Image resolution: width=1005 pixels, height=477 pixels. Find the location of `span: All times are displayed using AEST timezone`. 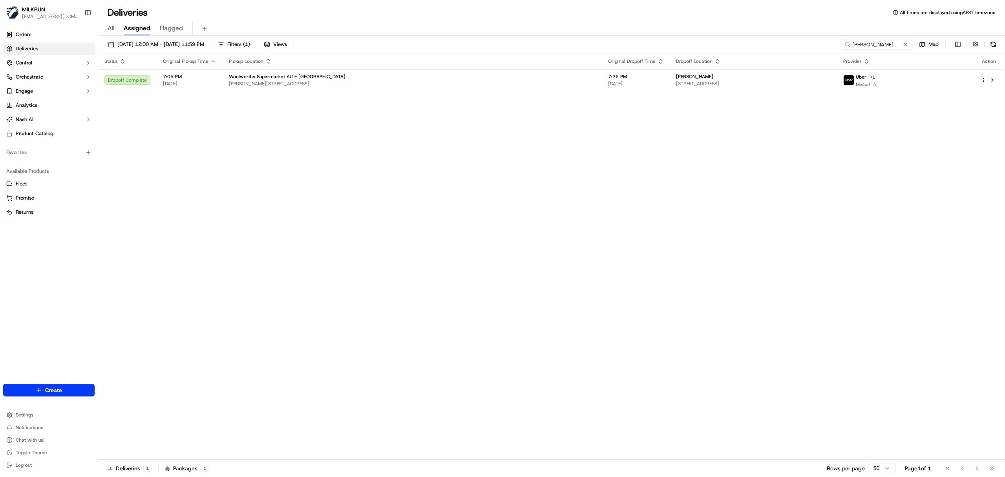

span: All times are displayed using AEST timezone is located at coordinates (948, 13).